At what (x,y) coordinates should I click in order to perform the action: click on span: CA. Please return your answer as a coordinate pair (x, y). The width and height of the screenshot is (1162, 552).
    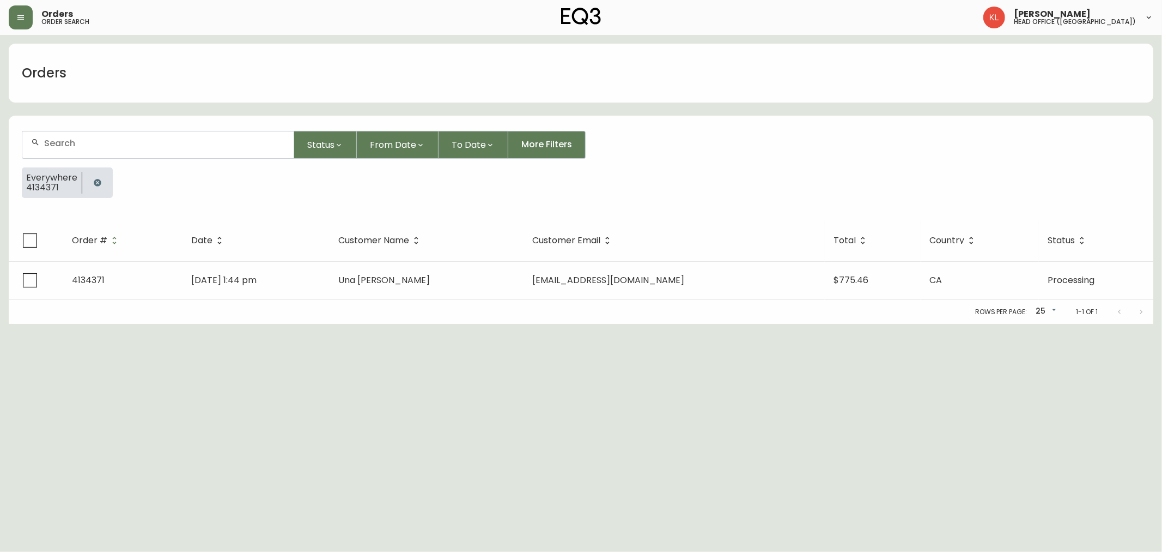
    Looking at the image, I should click on (936, 280).